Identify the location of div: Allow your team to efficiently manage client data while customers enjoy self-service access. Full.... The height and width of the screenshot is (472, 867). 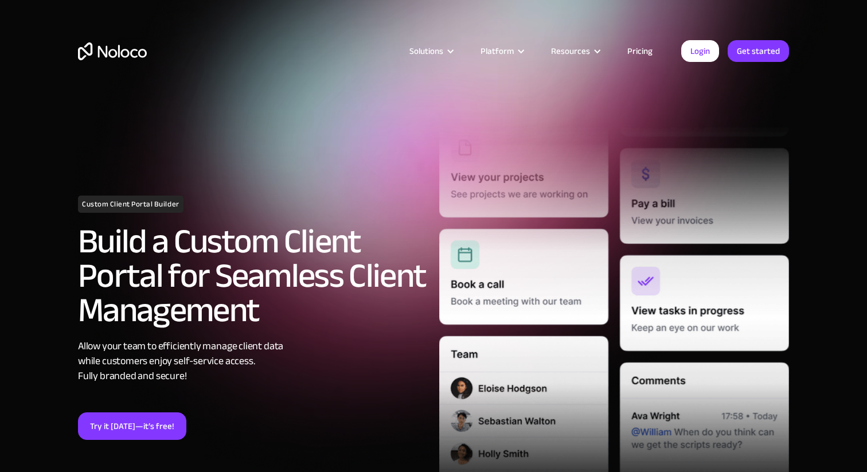
(253, 361).